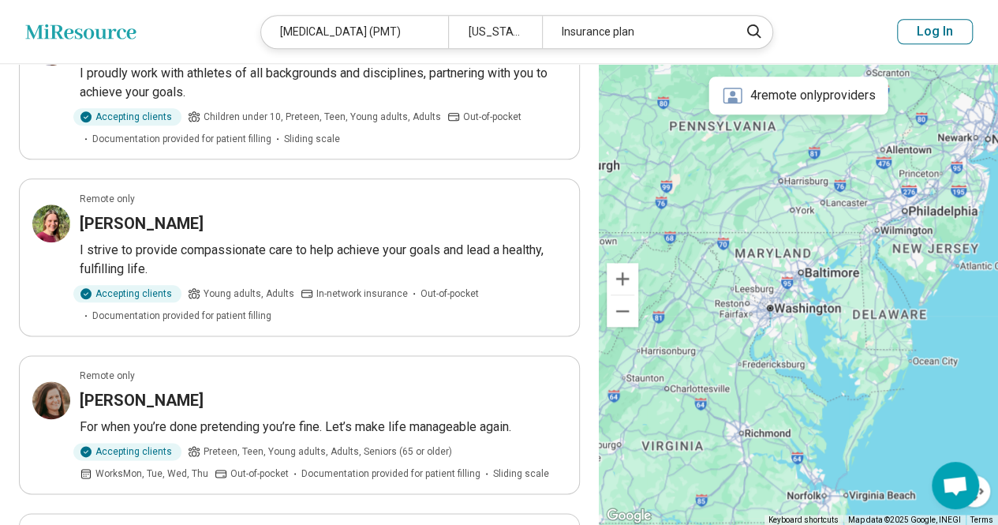  I want to click on span: Map data ©2025 Google, INEGI, so click(905, 519).